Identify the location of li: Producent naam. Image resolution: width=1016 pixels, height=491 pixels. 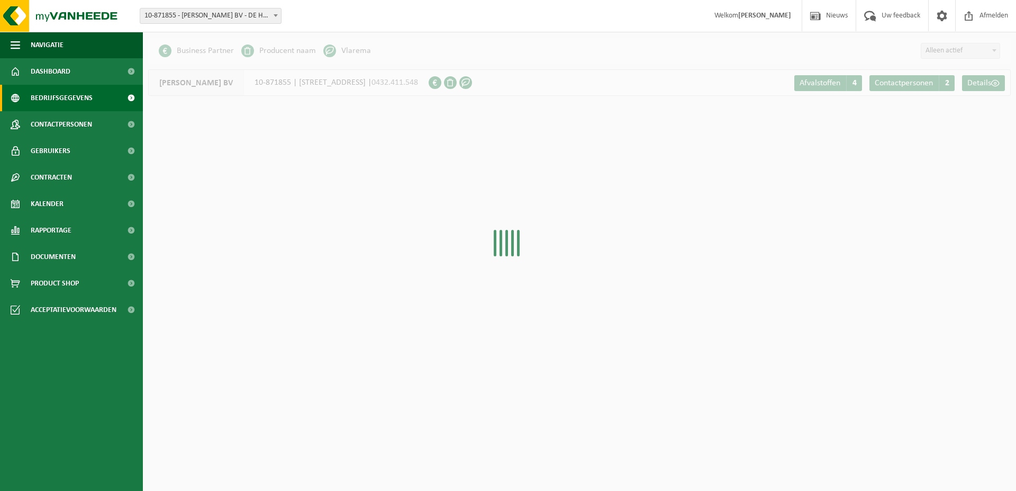
(278, 51).